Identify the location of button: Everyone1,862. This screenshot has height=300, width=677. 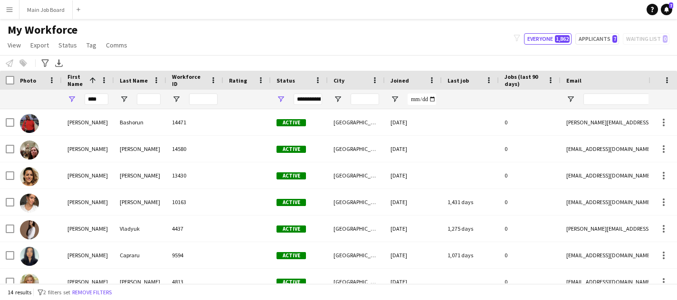
(548, 39).